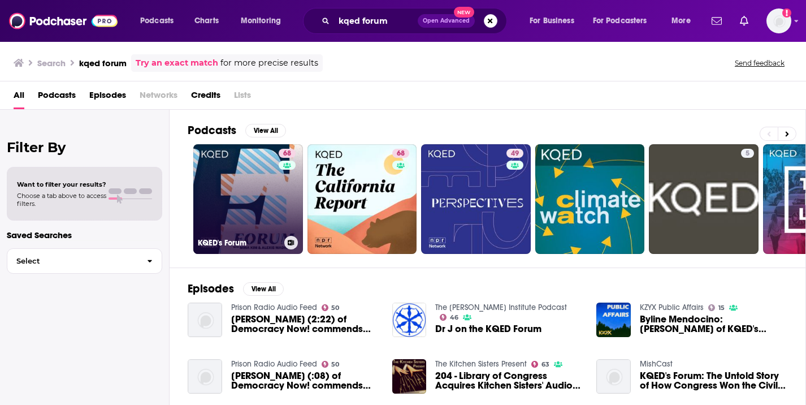 This screenshot has width=806, height=405. Describe the element at coordinates (206, 21) in the screenshot. I see `a: Charts` at that location.